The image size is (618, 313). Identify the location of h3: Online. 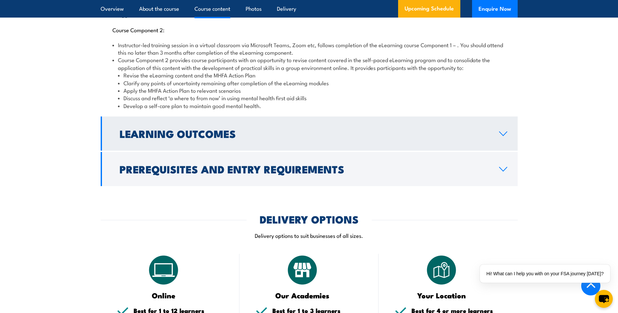
(164, 295).